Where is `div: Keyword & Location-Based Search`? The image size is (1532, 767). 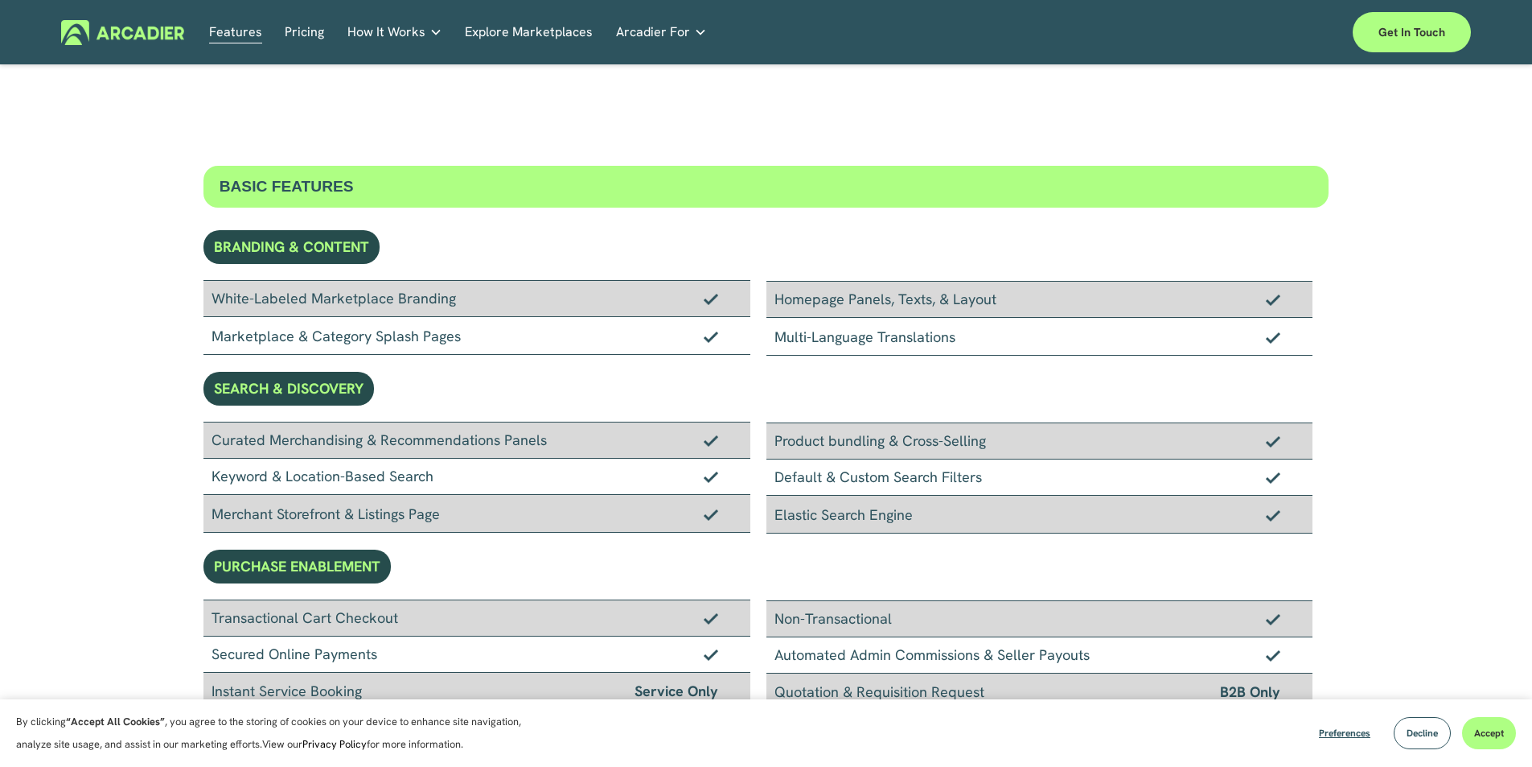
div: Keyword & Location-Based Search is located at coordinates (477, 476).